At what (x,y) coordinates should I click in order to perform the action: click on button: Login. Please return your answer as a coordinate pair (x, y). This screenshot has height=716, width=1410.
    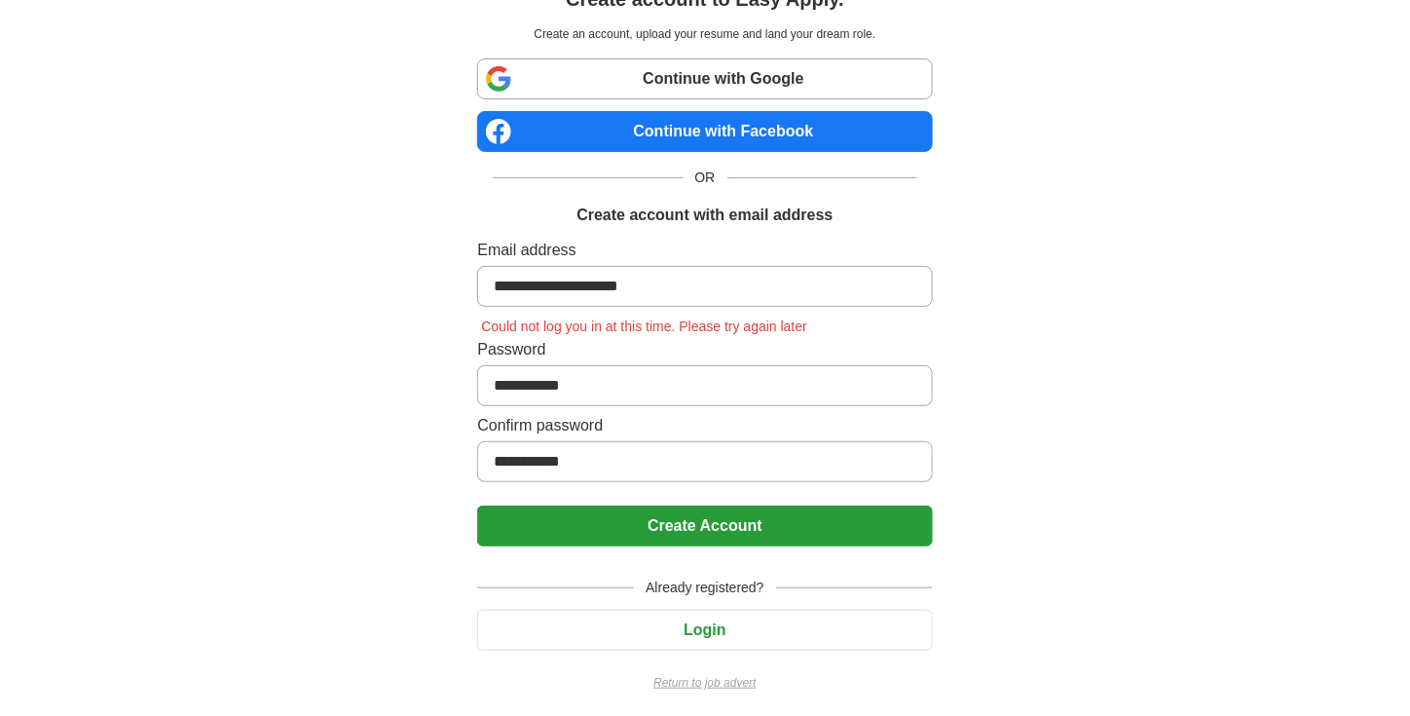
    Looking at the image, I should click on (704, 630).